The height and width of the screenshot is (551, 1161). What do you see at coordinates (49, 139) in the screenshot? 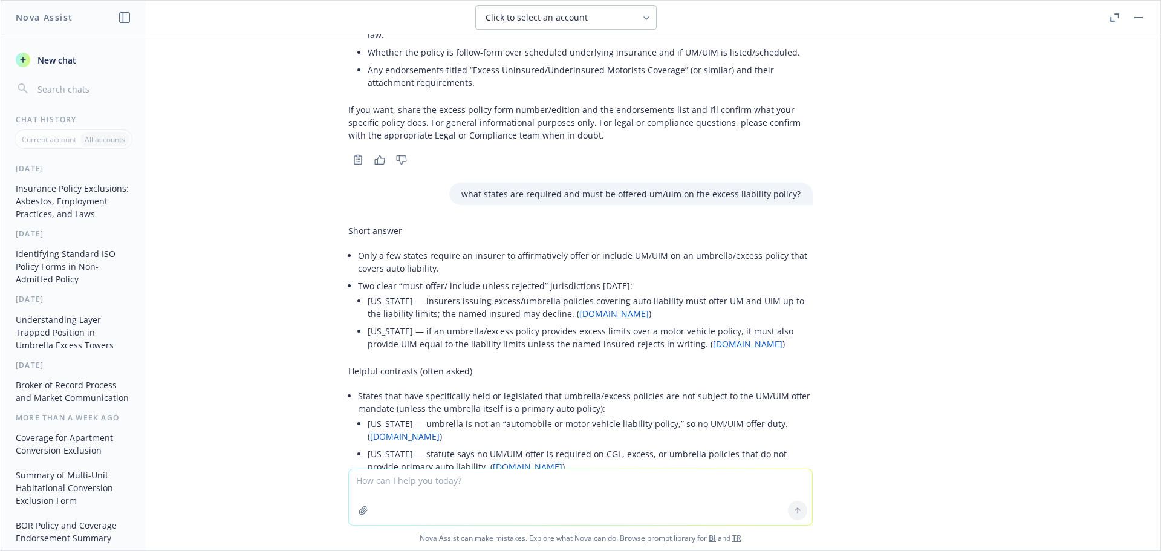
I see `p: Current account` at bounding box center [49, 139].